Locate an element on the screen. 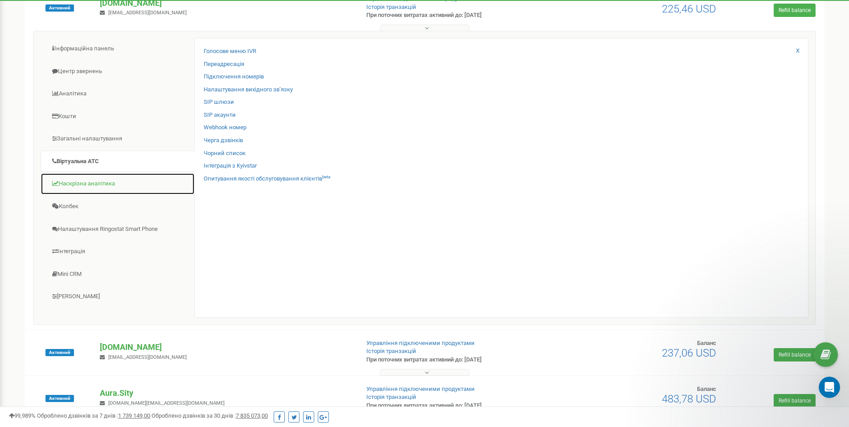 This screenshot has height=427, width=849. span: 483,78 USD is located at coordinates (689, 399).